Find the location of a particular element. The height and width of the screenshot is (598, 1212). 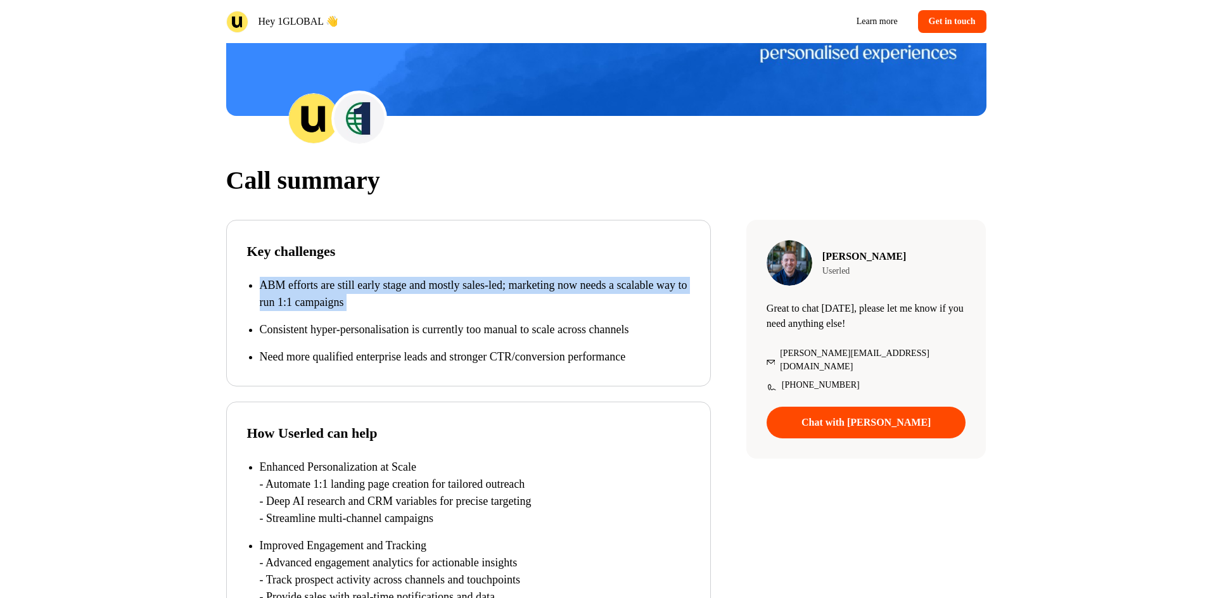

p: Call summary is located at coordinates (606, 181).